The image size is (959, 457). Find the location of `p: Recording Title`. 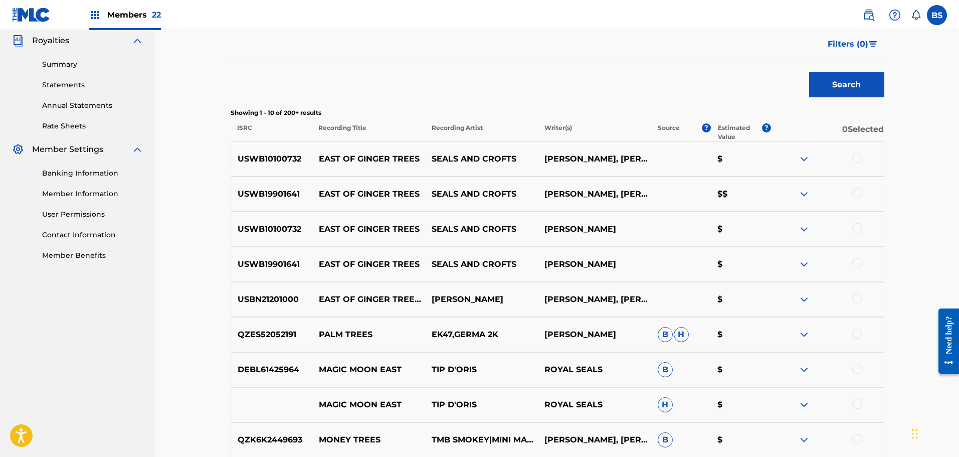

p: Recording Title is located at coordinates (368, 132).